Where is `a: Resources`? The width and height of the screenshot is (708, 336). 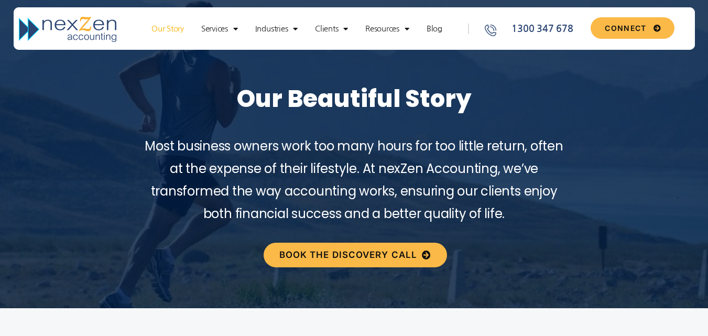 a: Resources is located at coordinates (387, 29).